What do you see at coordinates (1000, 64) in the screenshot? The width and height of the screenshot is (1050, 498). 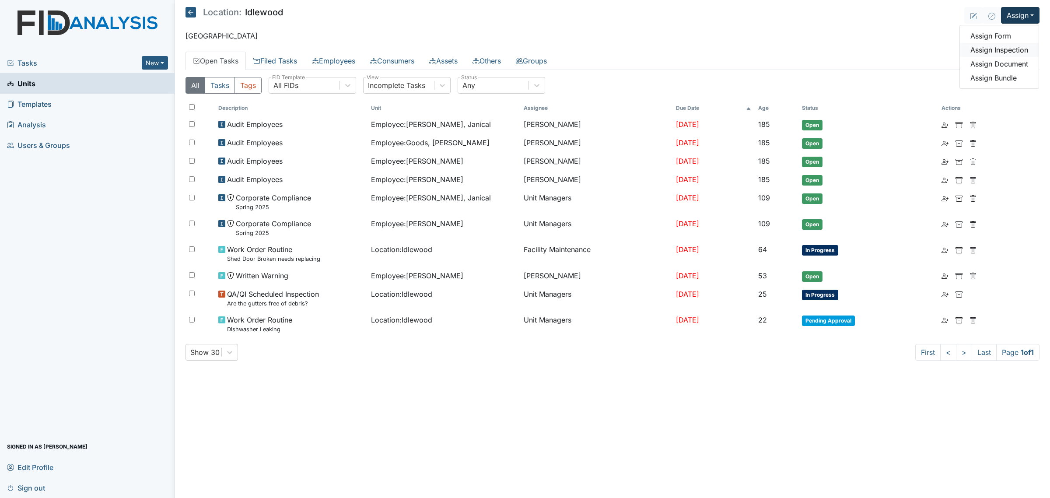 I see `a: Assign Document` at bounding box center [1000, 64].